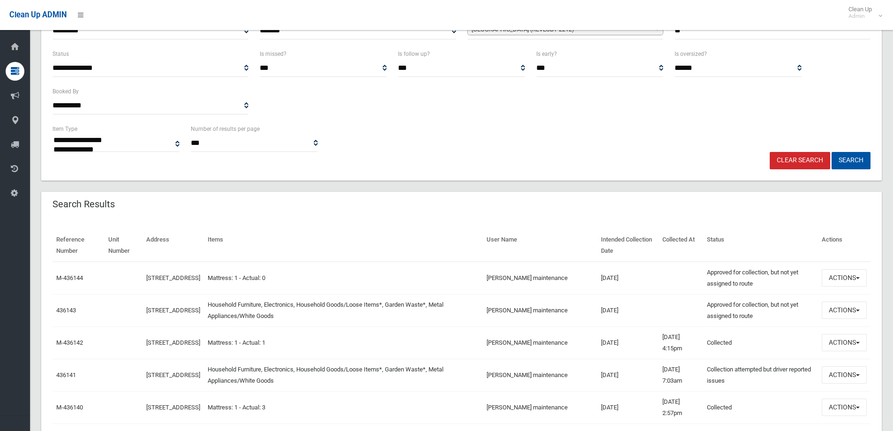 This screenshot has width=893, height=431. What do you see at coordinates (66, 374) in the screenshot?
I see `a: 436141` at bounding box center [66, 374].